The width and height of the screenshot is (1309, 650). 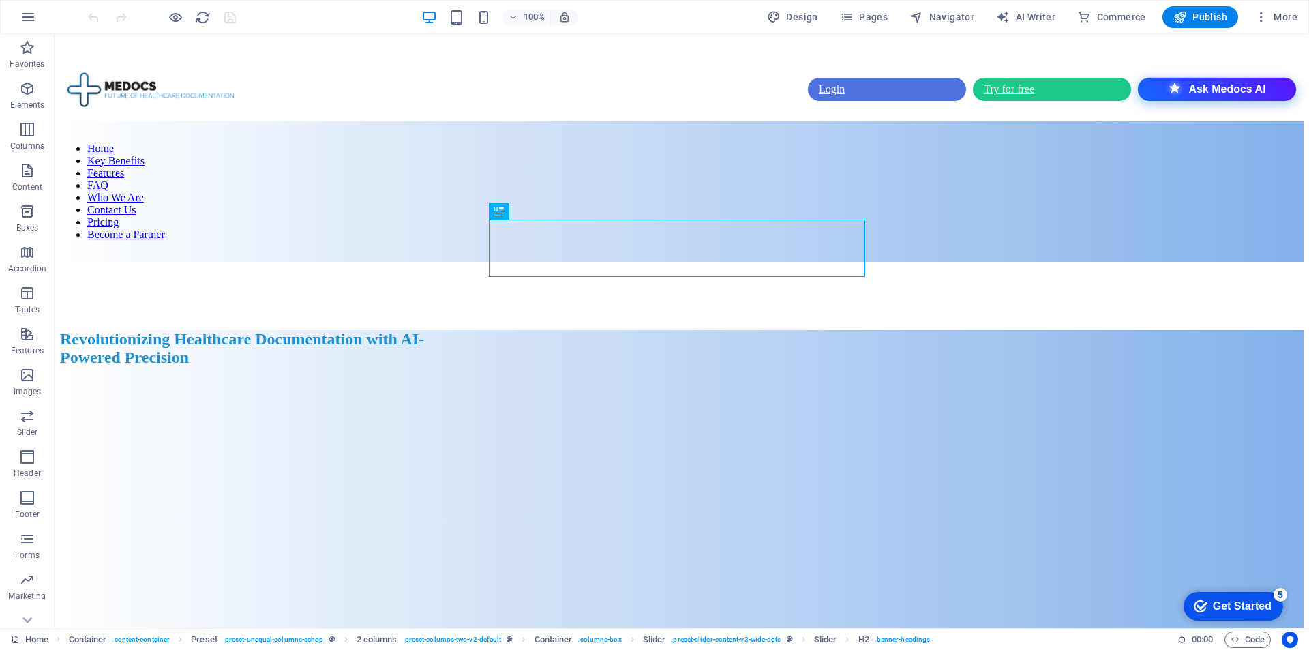 I want to click on button: Navigator, so click(x=941, y=17).